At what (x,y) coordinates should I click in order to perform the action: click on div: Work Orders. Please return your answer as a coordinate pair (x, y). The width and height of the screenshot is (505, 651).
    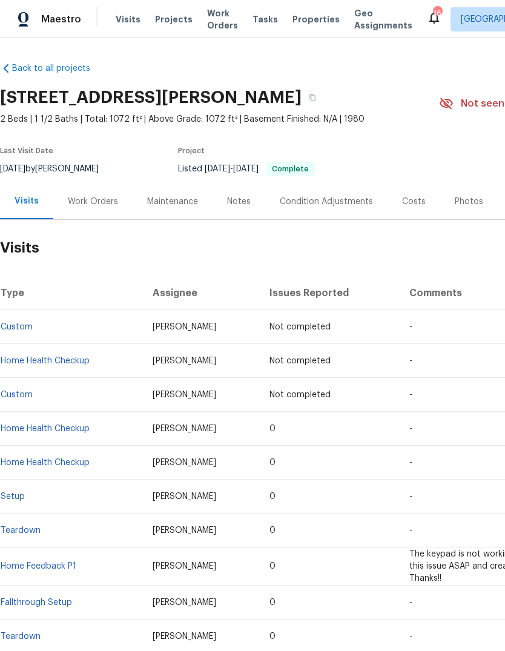
    Looking at the image, I should click on (93, 202).